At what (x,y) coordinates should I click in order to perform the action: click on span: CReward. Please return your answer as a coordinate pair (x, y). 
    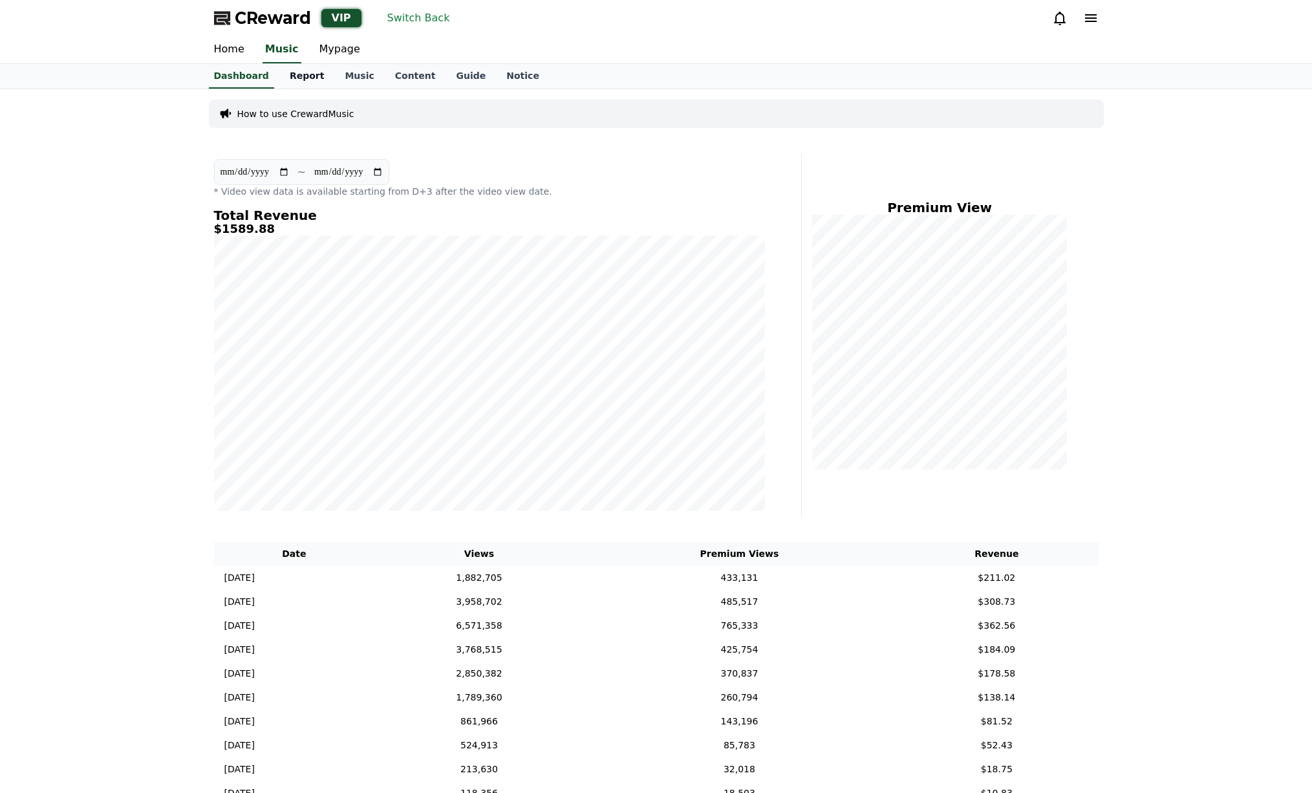
    Looking at the image, I should click on (273, 18).